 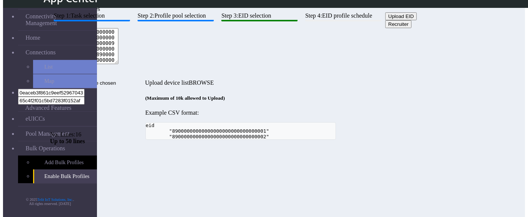 I want to click on button: Recruiter, so click(x=398, y=24).